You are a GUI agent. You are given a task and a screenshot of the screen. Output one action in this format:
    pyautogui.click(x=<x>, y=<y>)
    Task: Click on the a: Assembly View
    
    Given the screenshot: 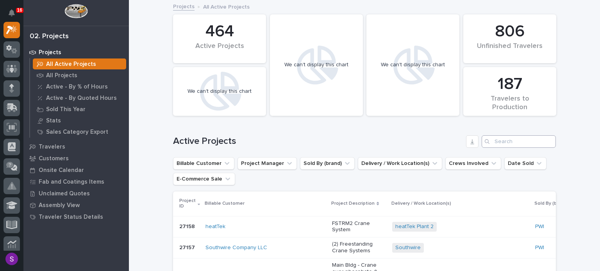 What is the action you would take?
    pyautogui.click(x=76, y=205)
    